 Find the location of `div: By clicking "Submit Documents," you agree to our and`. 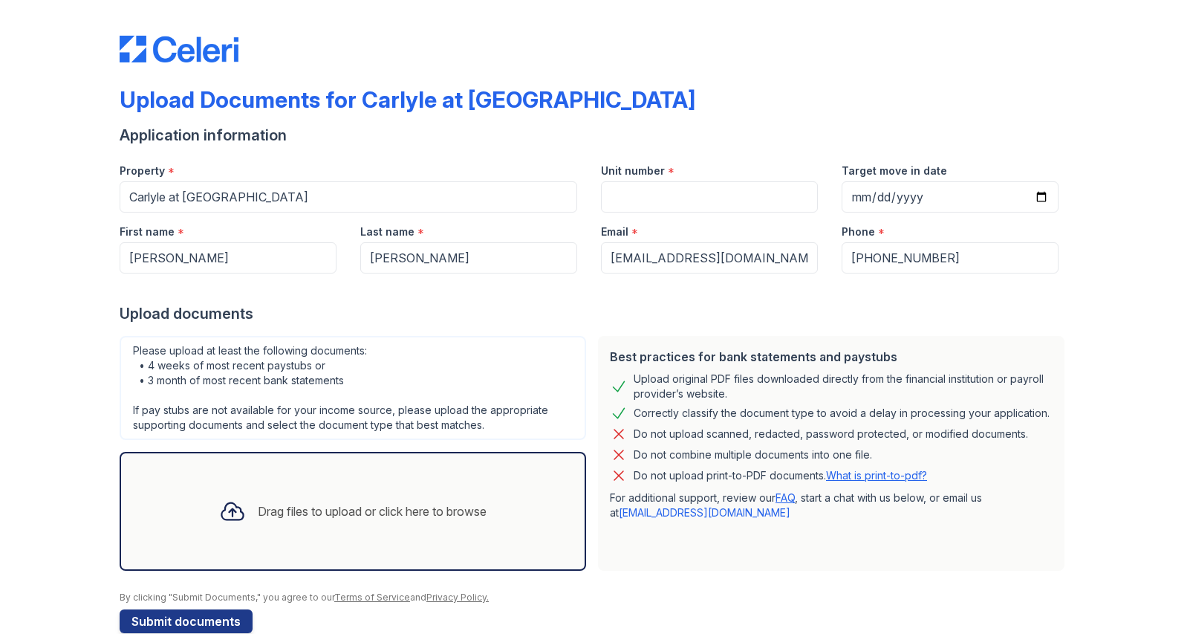

div: By clicking "Submit Documents," you agree to our and is located at coordinates (595, 597).